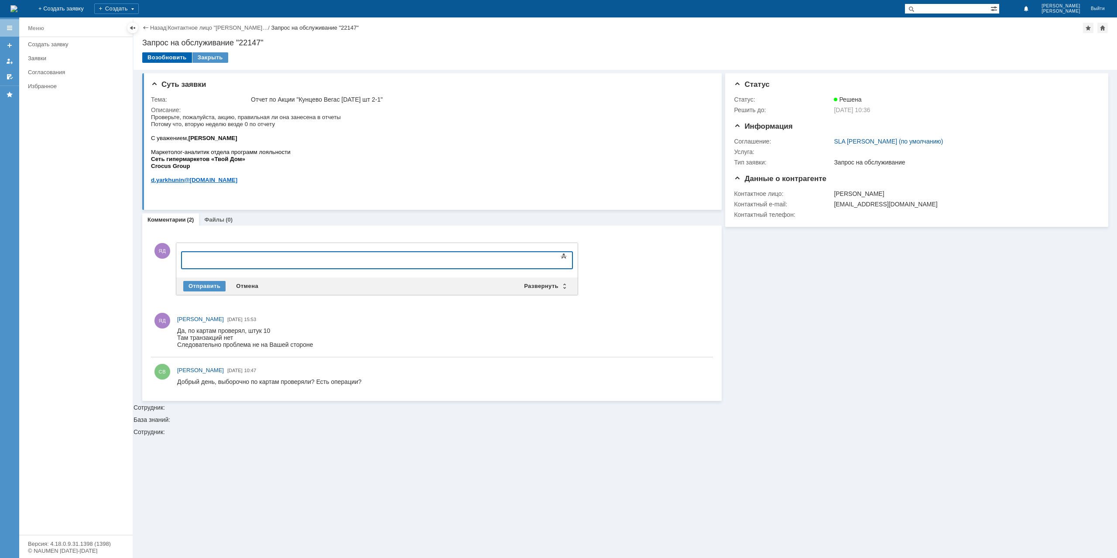  I want to click on a: Согласования, so click(78, 72).